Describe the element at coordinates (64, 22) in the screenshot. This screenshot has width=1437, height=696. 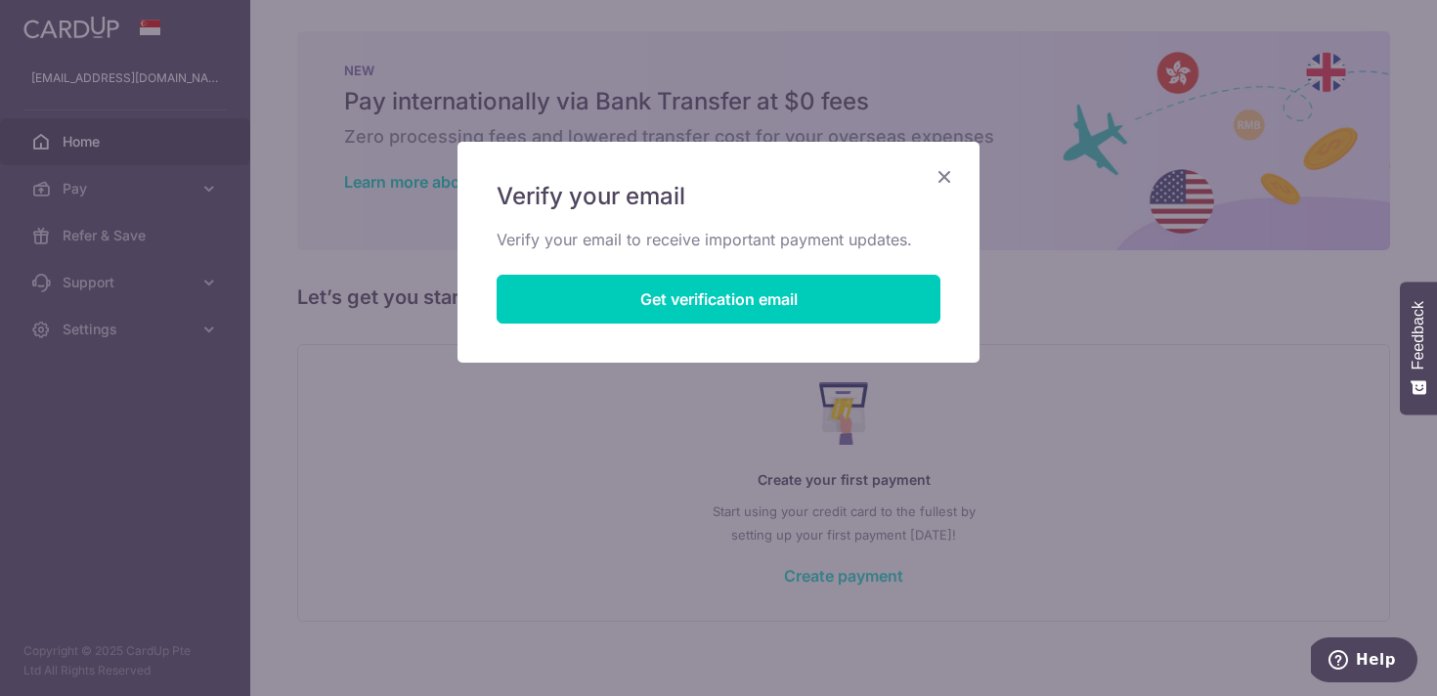
I see `span: Help` at that location.